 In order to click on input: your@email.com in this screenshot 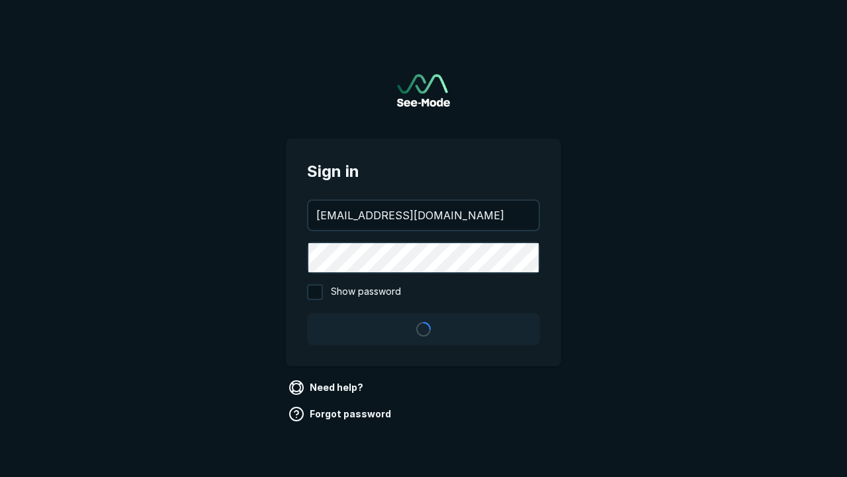, I will do `click(424, 215)`.